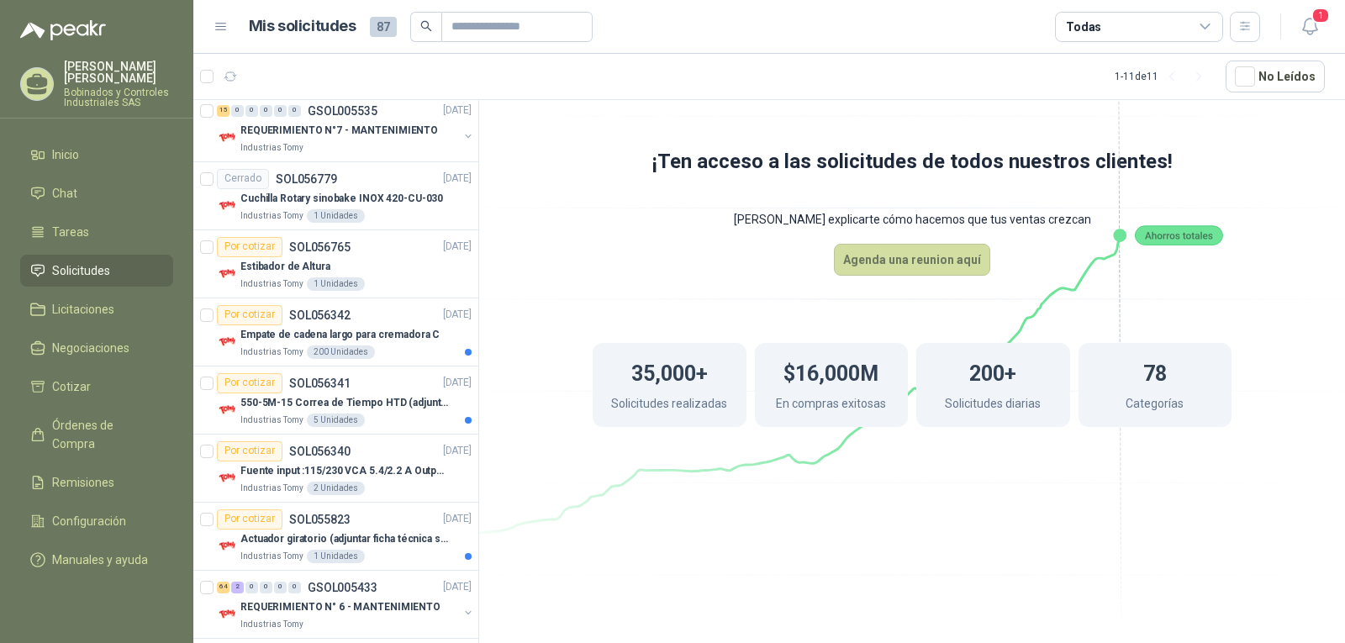  What do you see at coordinates (335, 420) in the screenshot?
I see `div: 5 Unidades` at bounding box center [335, 420].